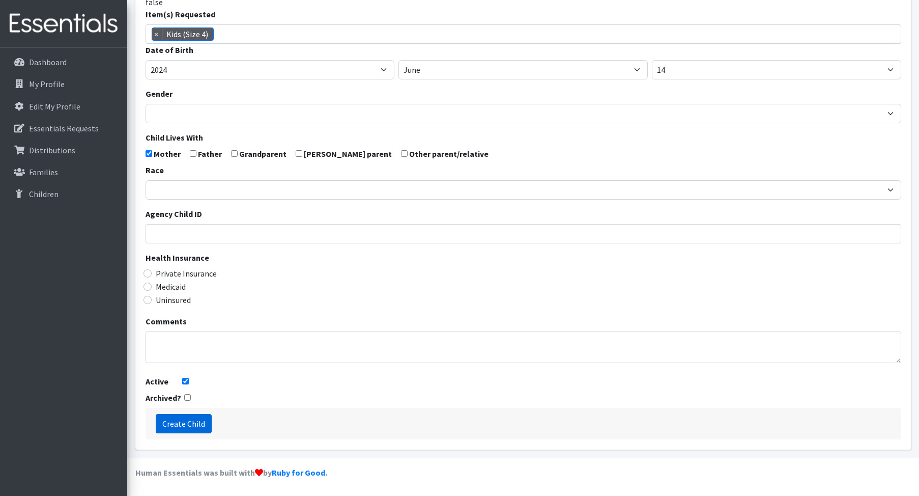 The height and width of the screenshot is (496, 919). What do you see at coordinates (166, 321) in the screenshot?
I see `label: Comments` at bounding box center [166, 321].